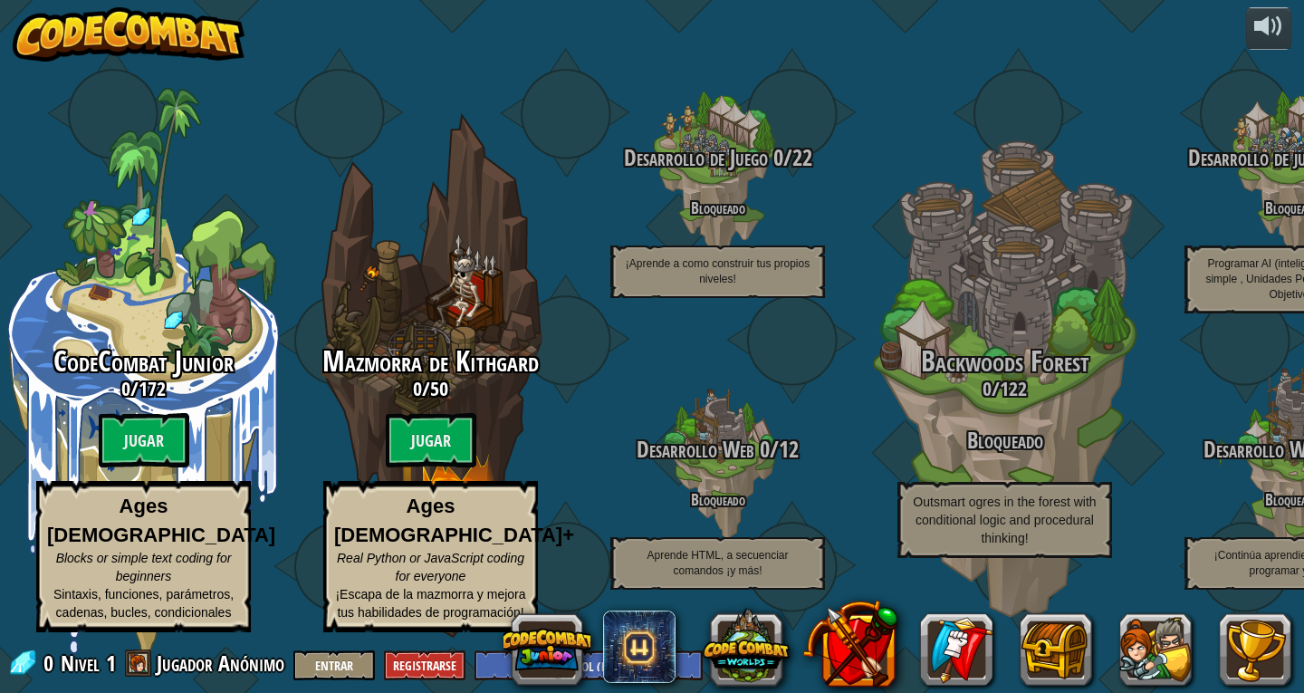 The height and width of the screenshot is (693, 1304). Describe the element at coordinates (717, 562) in the screenshot. I see `span: Aprende HTML, a secuenciar comandos ¡y más!` at that location.